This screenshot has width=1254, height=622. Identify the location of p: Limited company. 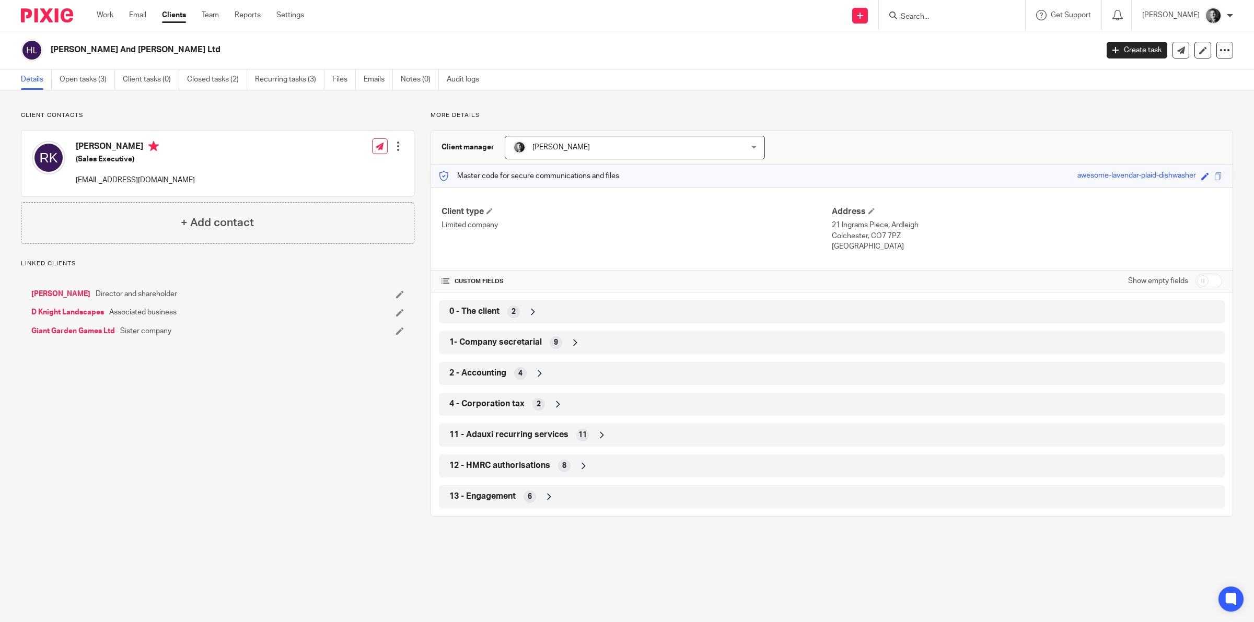
(636, 225).